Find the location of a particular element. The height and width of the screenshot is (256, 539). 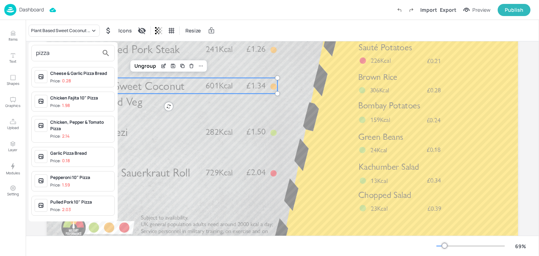

p: 2.14 is located at coordinates (66, 136).